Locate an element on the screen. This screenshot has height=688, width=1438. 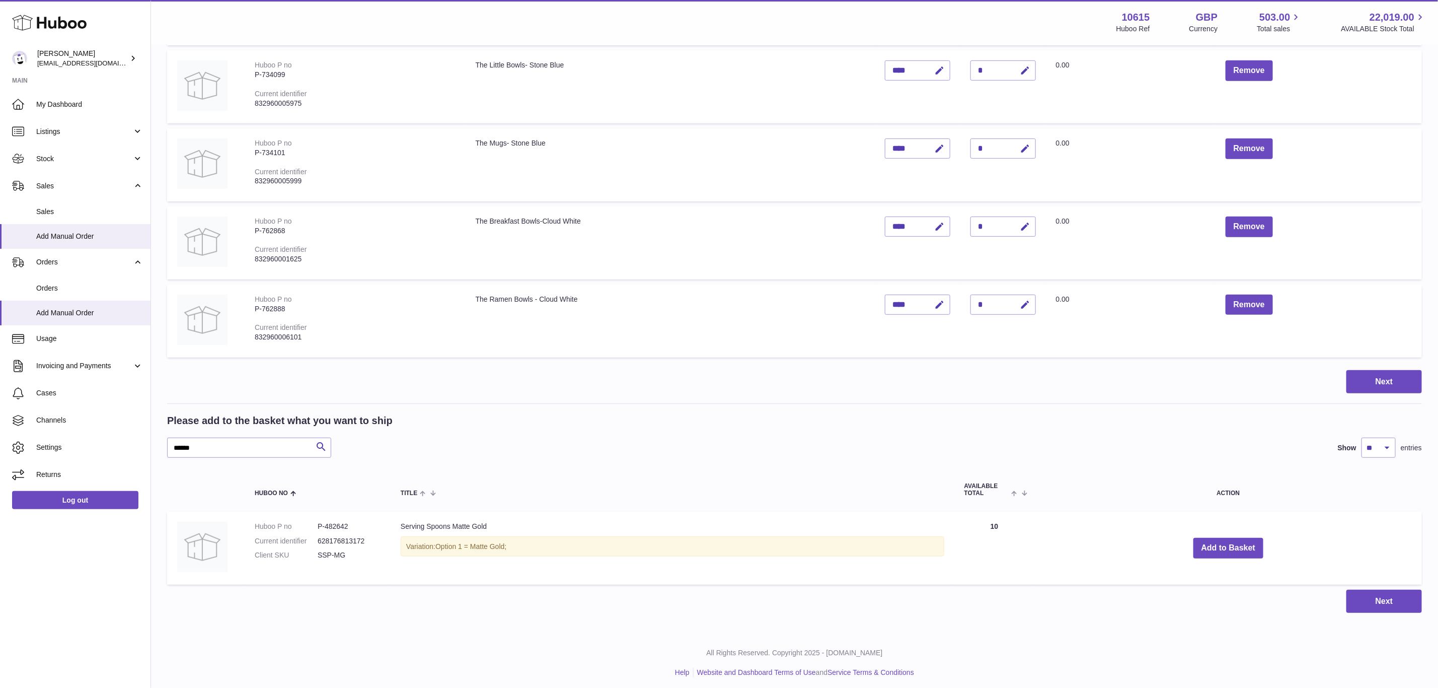
div: Currency is located at coordinates (1204, 29).